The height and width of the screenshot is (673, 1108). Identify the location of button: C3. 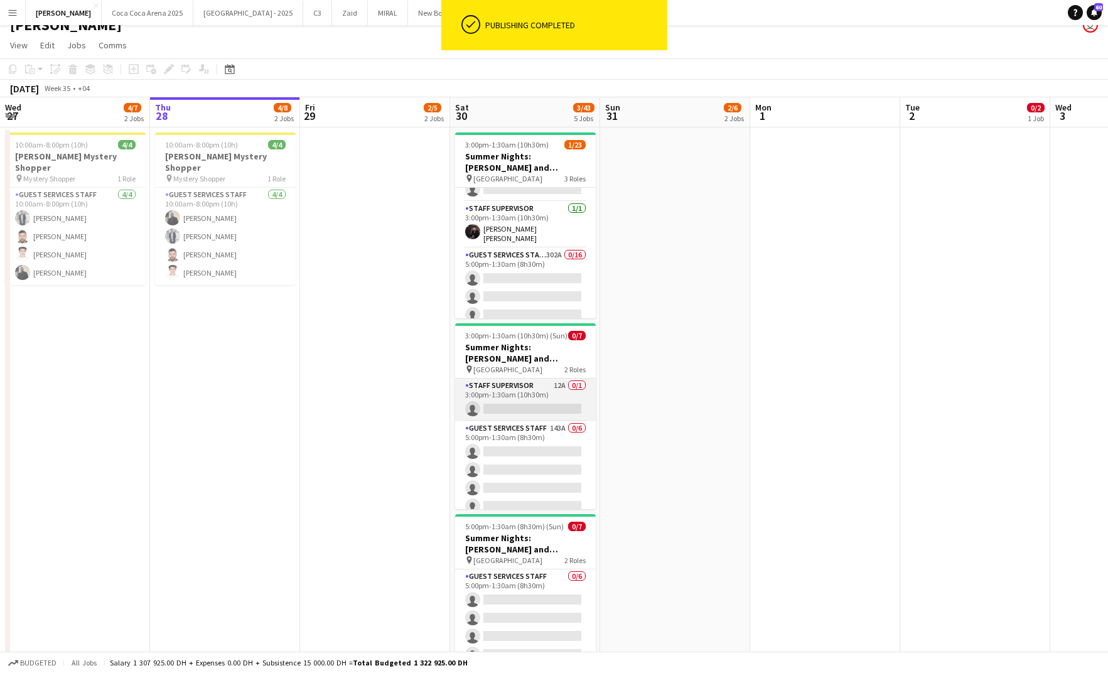
(318, 13).